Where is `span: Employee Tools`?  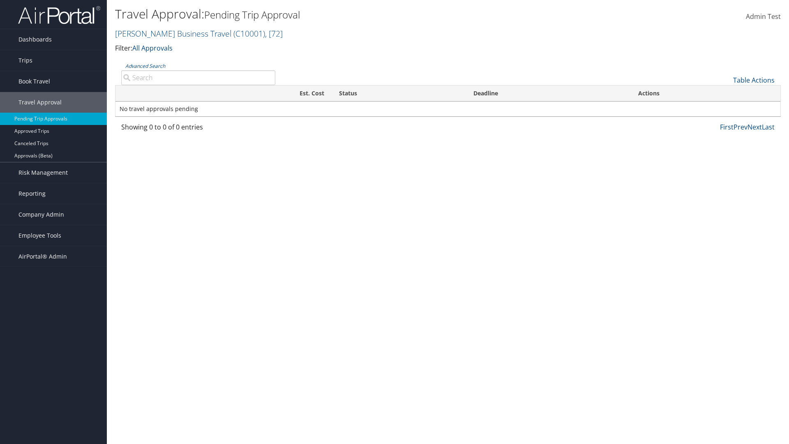 span: Employee Tools is located at coordinates (40, 235).